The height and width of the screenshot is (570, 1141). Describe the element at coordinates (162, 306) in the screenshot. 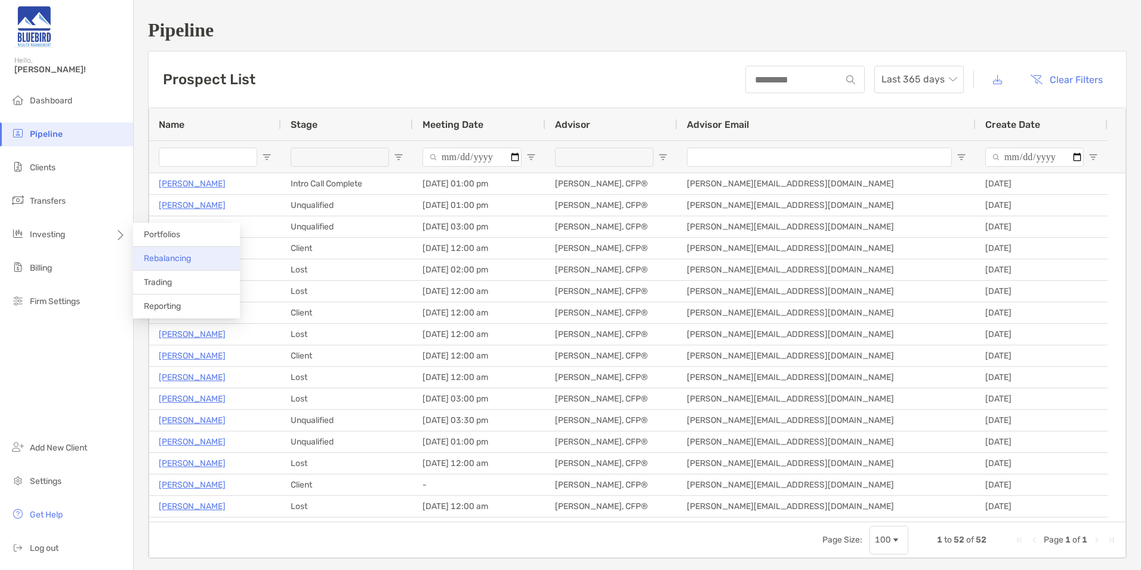

I see `span: Reporting` at that location.